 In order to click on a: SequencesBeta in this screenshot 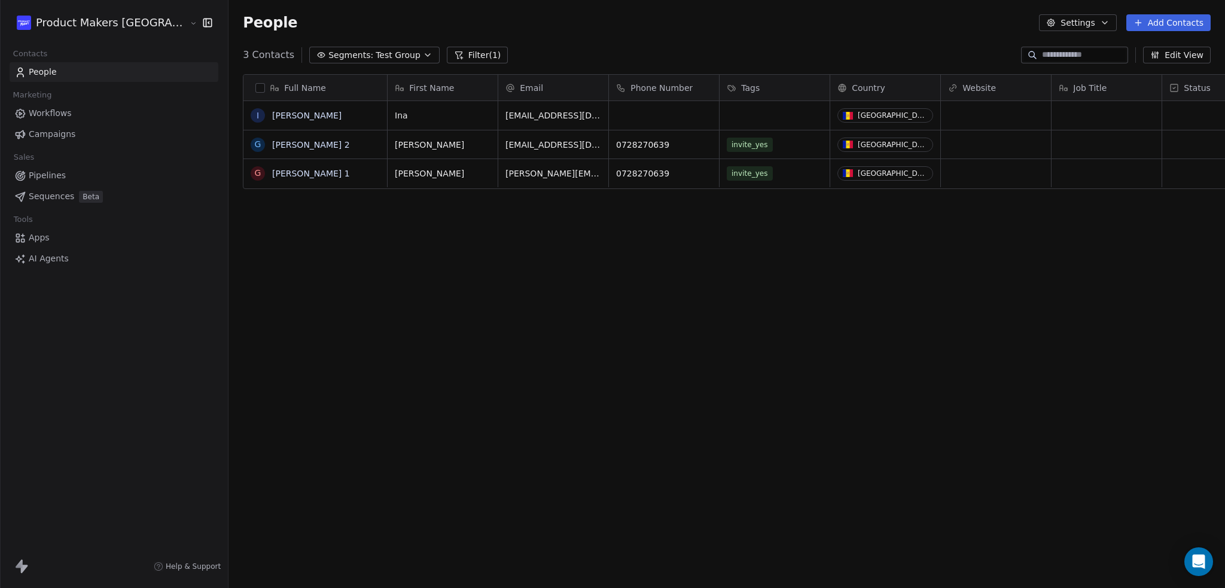, I will do `click(114, 196)`.